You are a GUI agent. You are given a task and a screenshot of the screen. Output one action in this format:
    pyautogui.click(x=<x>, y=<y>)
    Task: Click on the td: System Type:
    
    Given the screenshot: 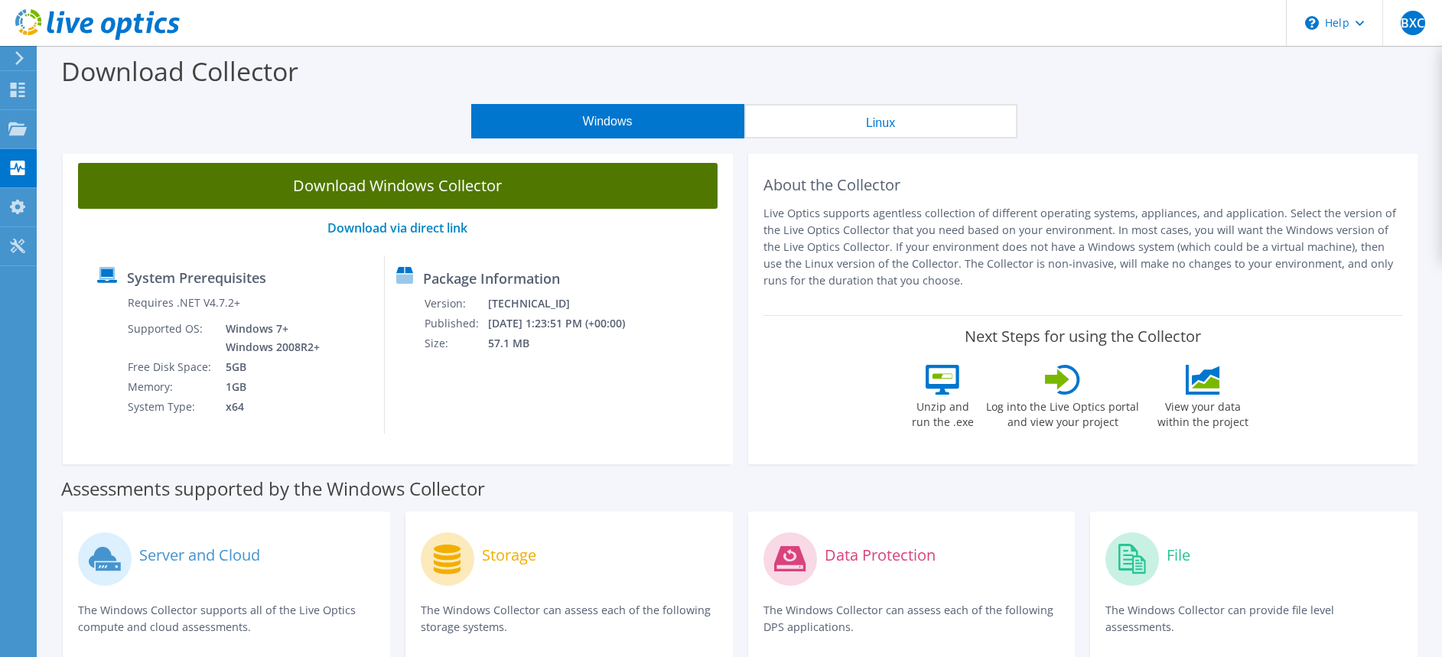 What is the action you would take?
    pyautogui.click(x=171, y=407)
    